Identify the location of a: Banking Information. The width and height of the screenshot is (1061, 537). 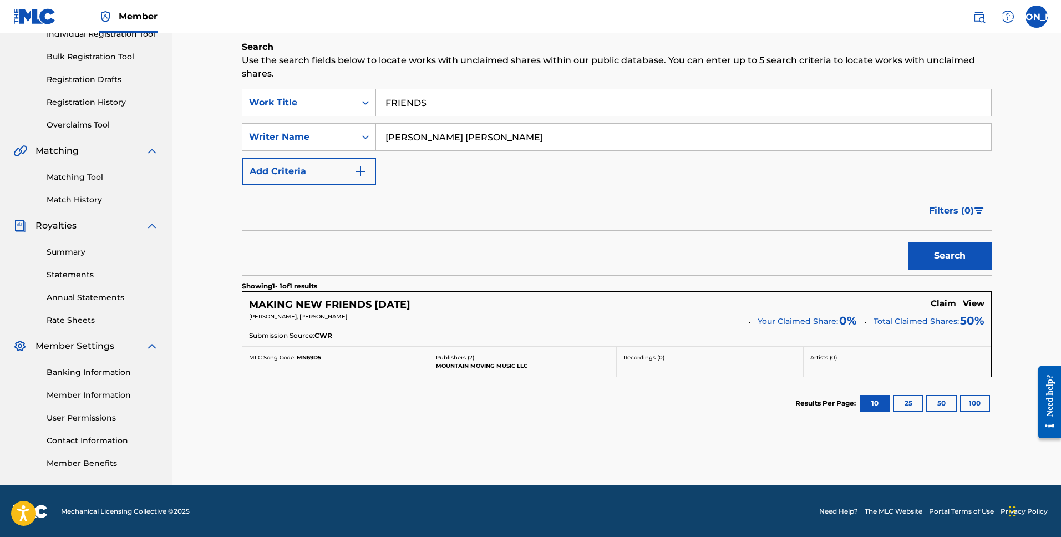
(103, 372).